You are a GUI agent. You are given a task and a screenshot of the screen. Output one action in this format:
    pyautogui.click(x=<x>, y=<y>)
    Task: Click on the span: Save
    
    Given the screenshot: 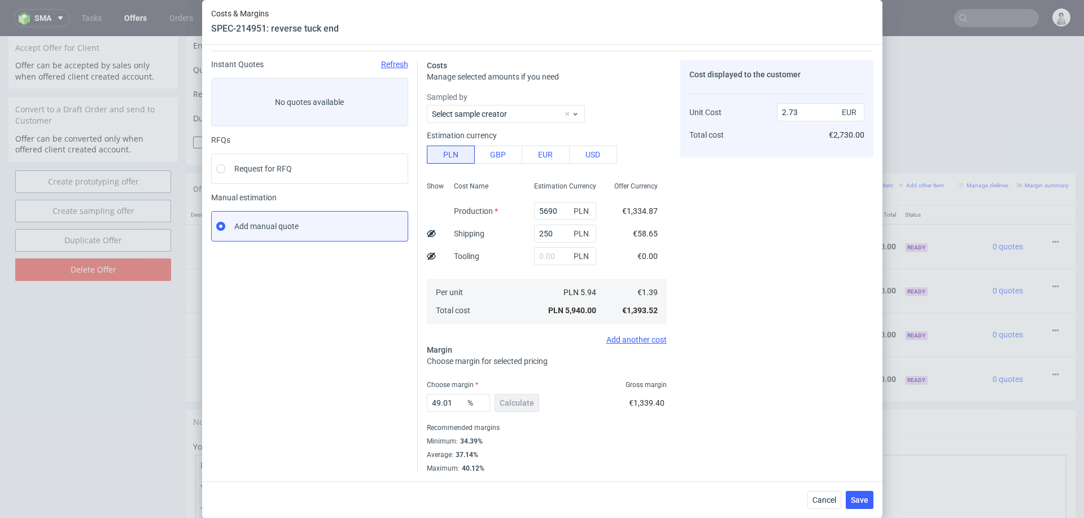 What is the action you would take?
    pyautogui.click(x=859, y=500)
    